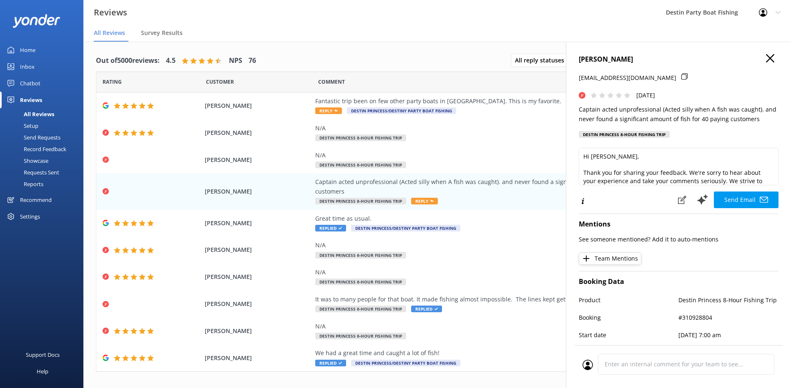  Describe the element at coordinates (678, 282) in the screenshot. I see `h4: Booking Data` at that location.